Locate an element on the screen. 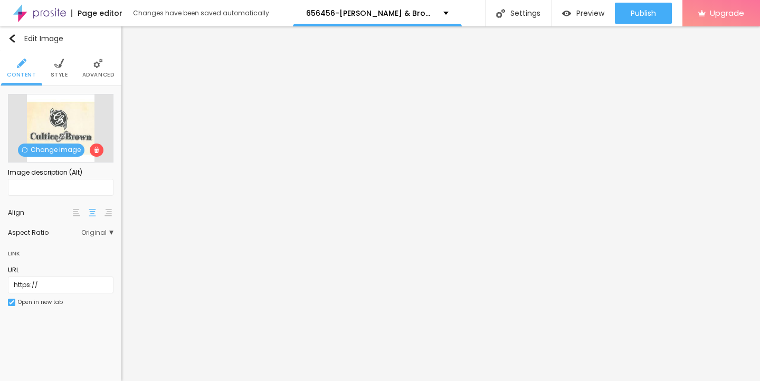 The width and height of the screenshot is (760, 381). span: Preview is located at coordinates (590, 13).